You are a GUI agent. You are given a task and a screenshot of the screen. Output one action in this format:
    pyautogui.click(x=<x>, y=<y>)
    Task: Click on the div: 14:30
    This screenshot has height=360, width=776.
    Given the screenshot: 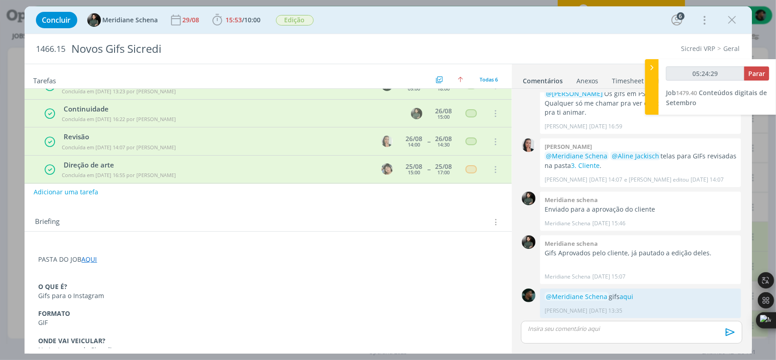 What is the action you would take?
    pyautogui.click(x=443, y=144)
    